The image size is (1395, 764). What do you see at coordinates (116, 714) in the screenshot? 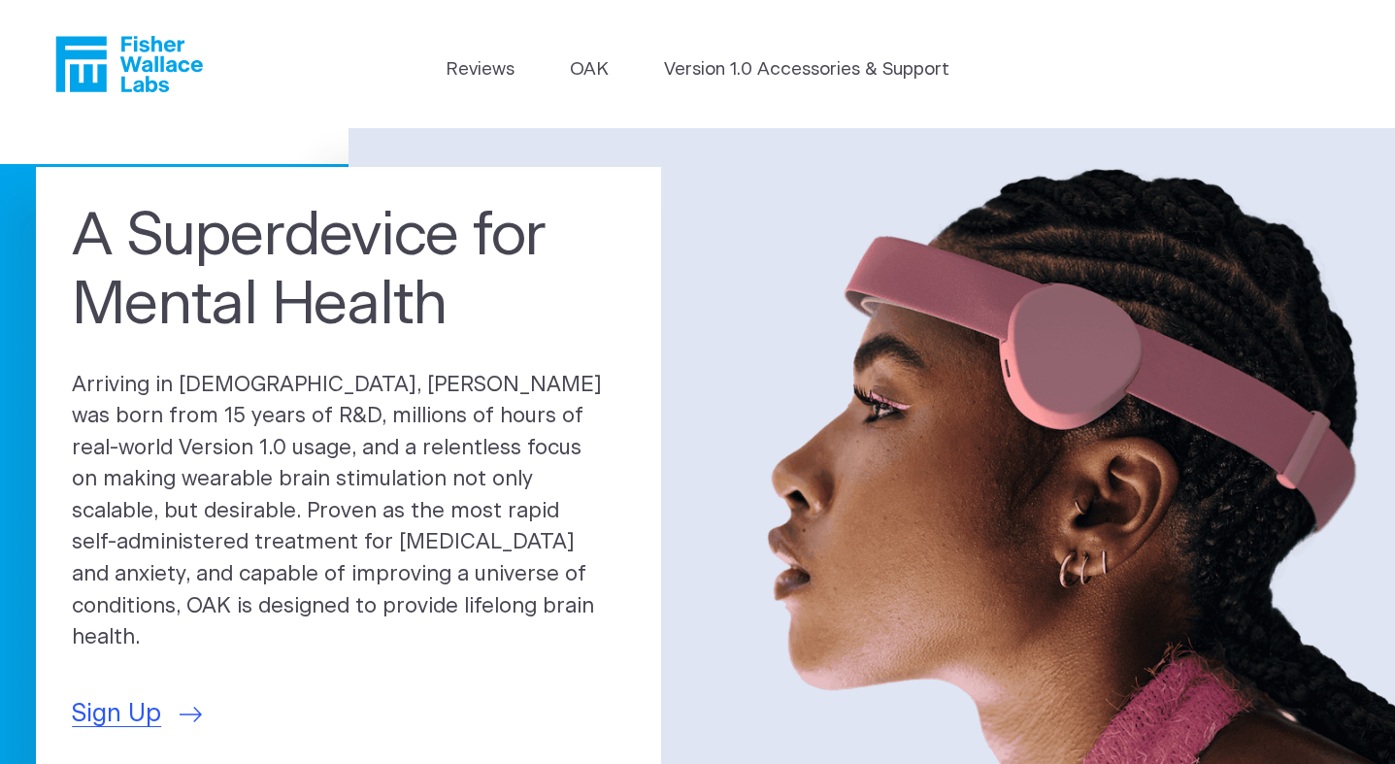
I see `span: Sign Up` at bounding box center [116, 714].